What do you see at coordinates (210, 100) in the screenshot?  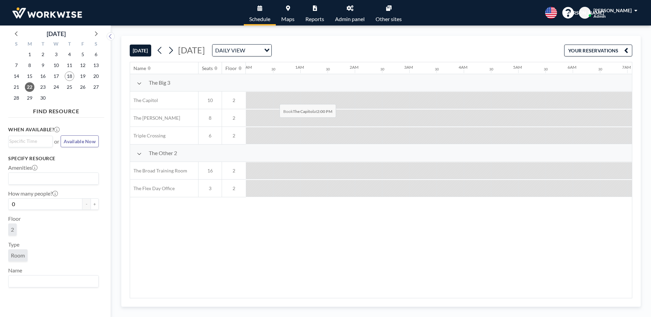 I see `span: 10` at bounding box center [210, 100].